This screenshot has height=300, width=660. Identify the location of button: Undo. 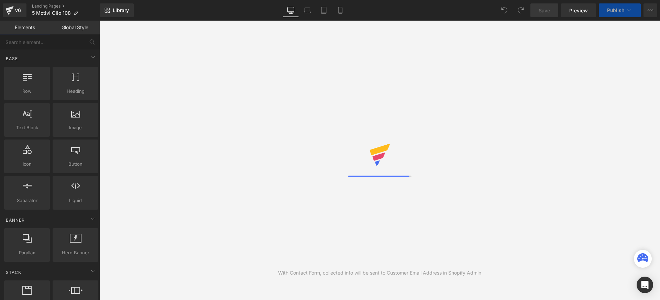
(504, 10).